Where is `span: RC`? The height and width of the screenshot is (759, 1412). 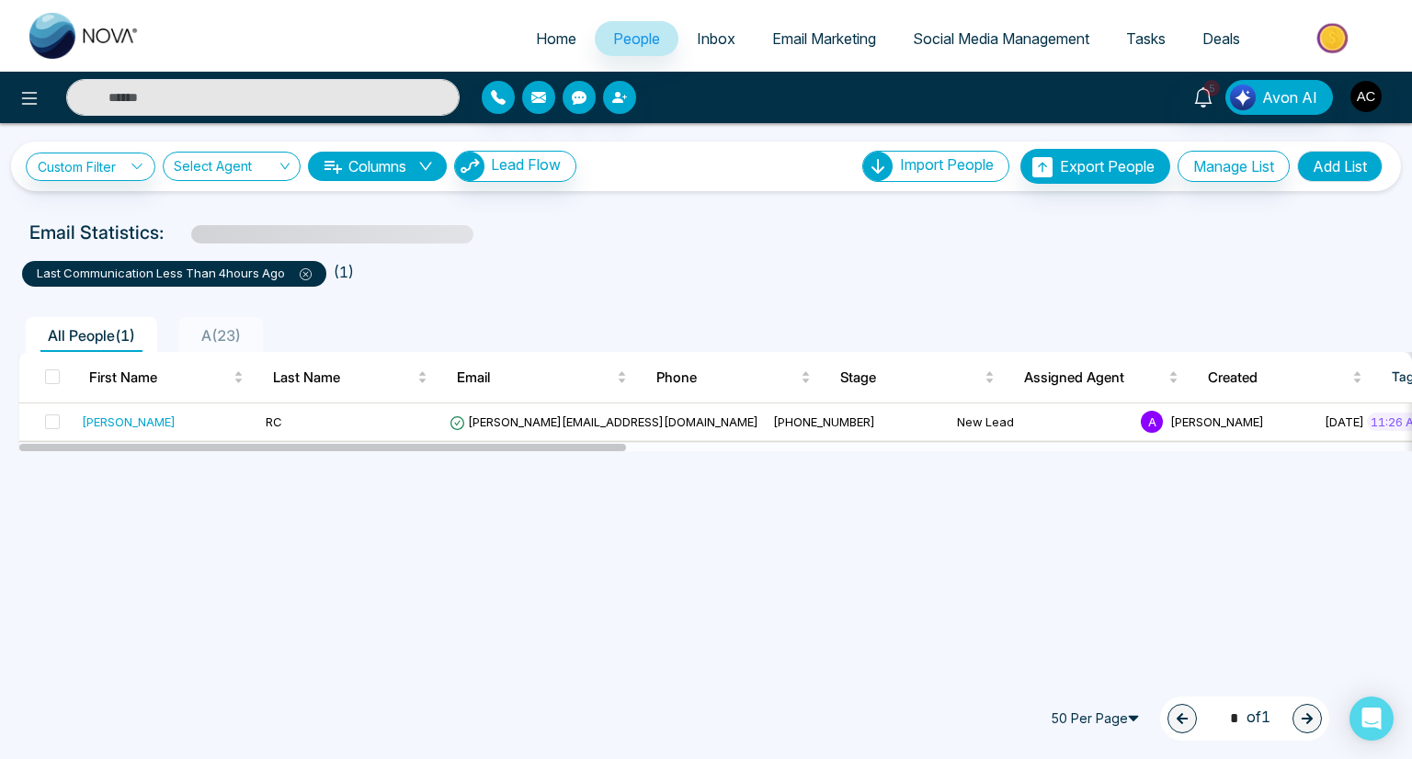 span: RC is located at coordinates (274, 422).